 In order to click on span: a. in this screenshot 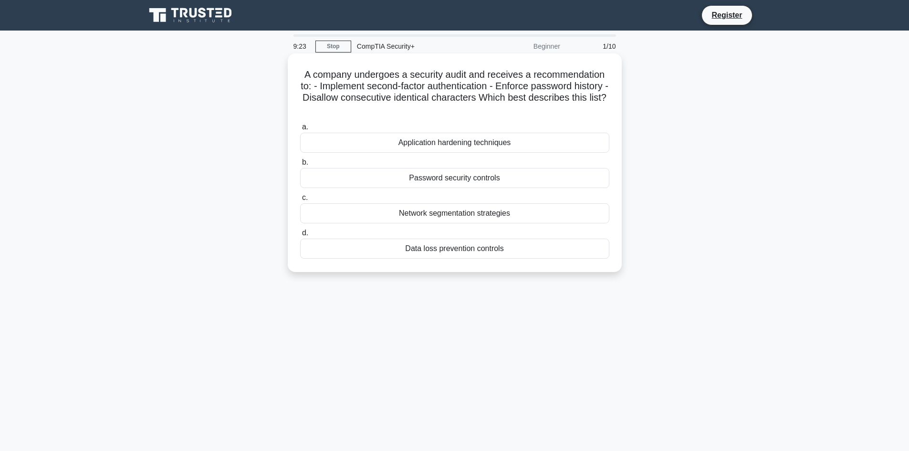, I will do `click(305, 126)`.